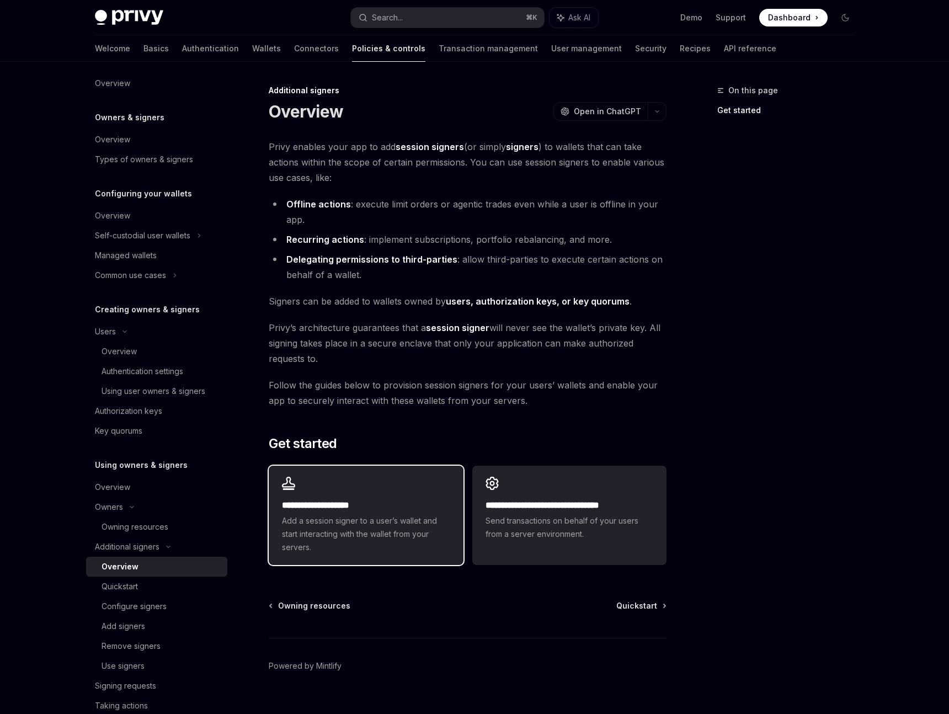  What do you see at coordinates (126, 256) in the screenshot?
I see `div: Managed wallets` at bounding box center [126, 256].